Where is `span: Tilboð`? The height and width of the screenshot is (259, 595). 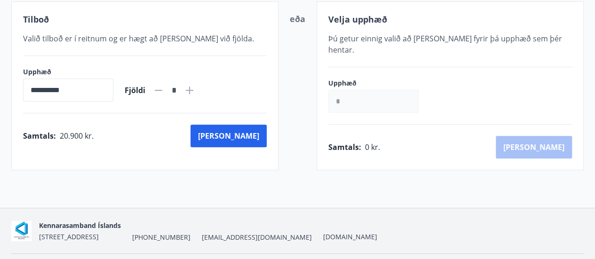
span: Tilboð is located at coordinates (36, 19).